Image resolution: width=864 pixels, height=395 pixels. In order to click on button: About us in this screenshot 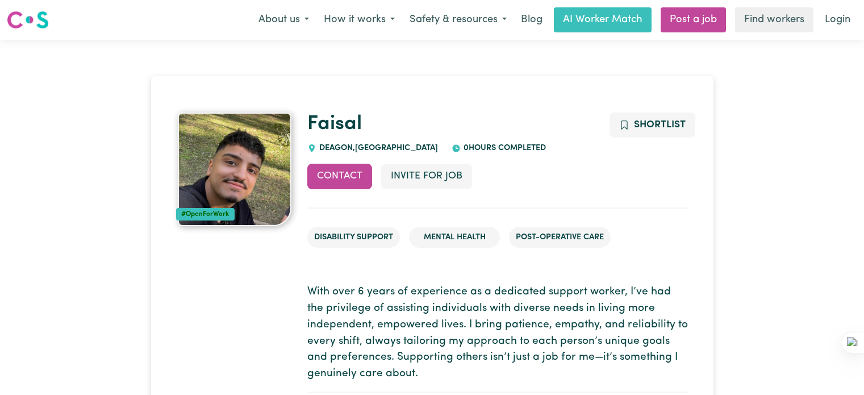, I will do `click(283, 20)`.